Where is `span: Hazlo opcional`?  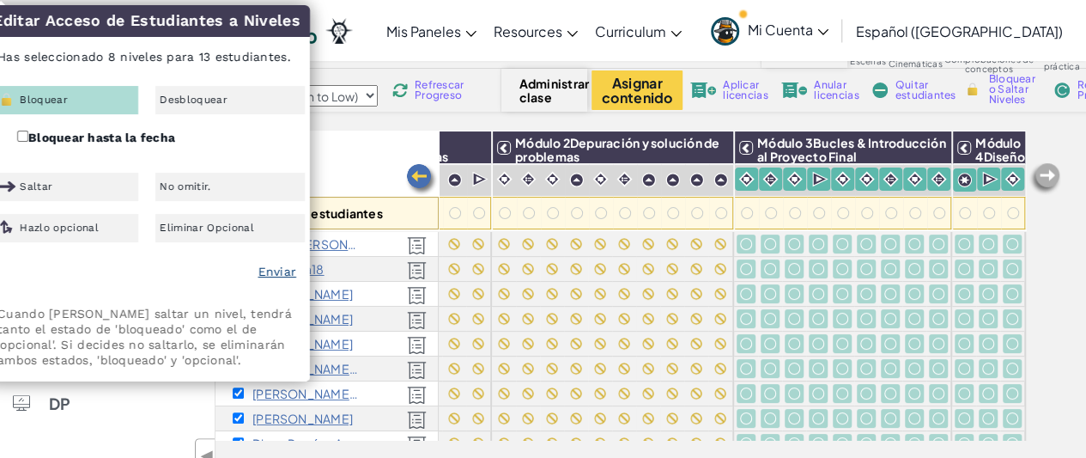 span: Hazlo opcional is located at coordinates (59, 228).